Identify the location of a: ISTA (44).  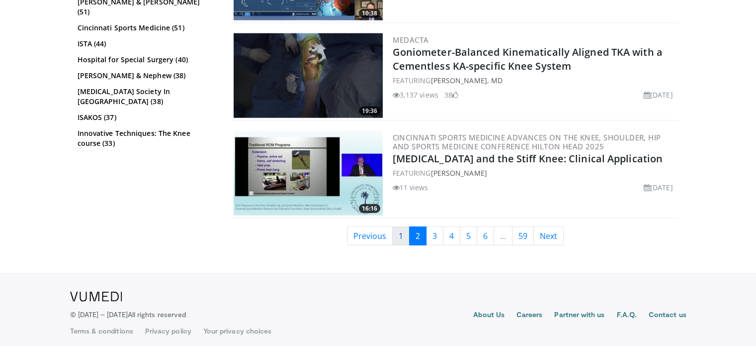
(146, 44).